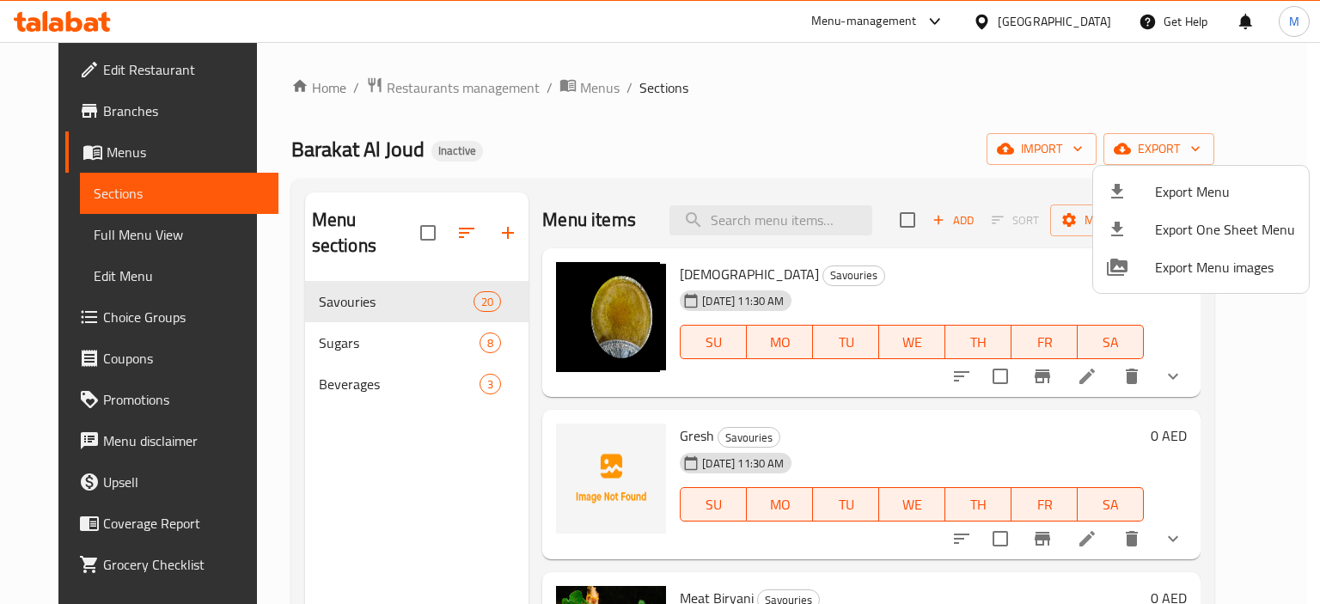 This screenshot has height=604, width=1320. Describe the element at coordinates (1201, 192) in the screenshot. I see `li: Export menu items` at that location.